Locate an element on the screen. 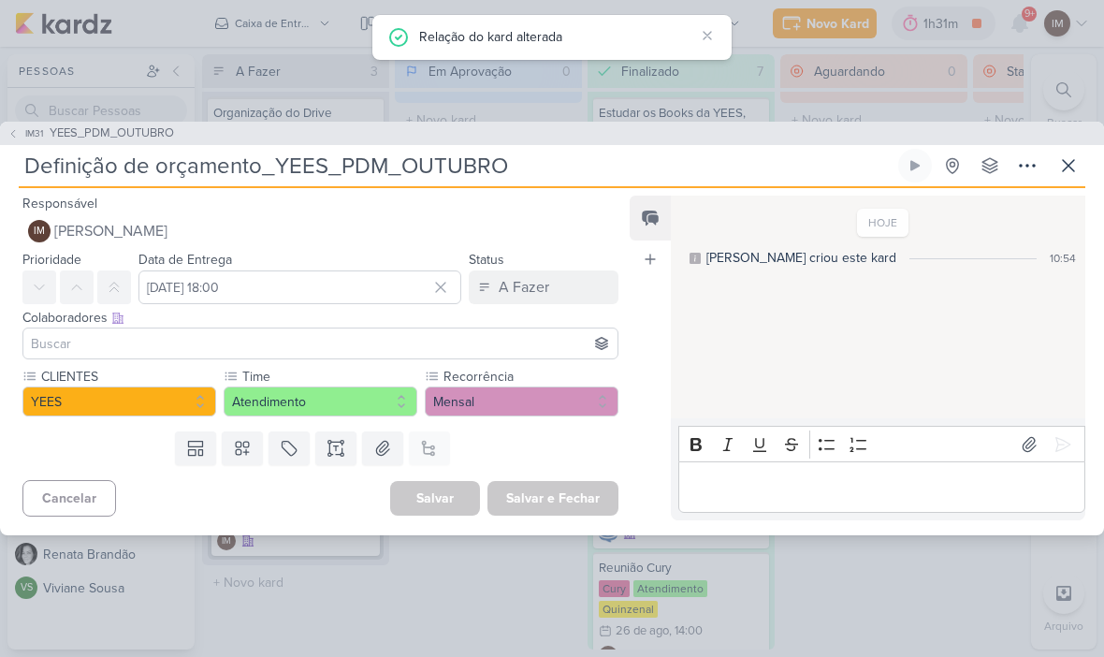  input: Select a date is located at coordinates (299, 287).